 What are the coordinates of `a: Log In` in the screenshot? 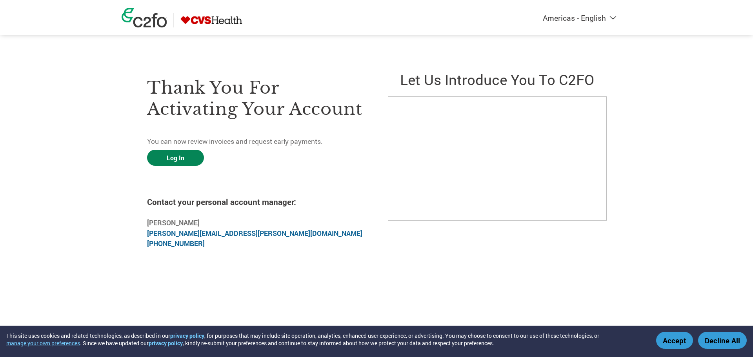 It's located at (175, 158).